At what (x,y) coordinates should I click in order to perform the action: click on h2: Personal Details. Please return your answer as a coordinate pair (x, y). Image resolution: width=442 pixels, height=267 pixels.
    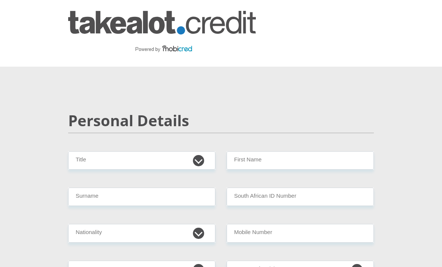
    Looking at the image, I should click on (221, 121).